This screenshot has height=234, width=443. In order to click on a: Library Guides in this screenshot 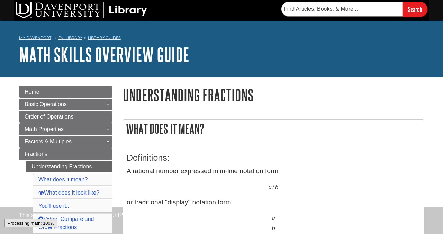, I will do `click(104, 38)`.